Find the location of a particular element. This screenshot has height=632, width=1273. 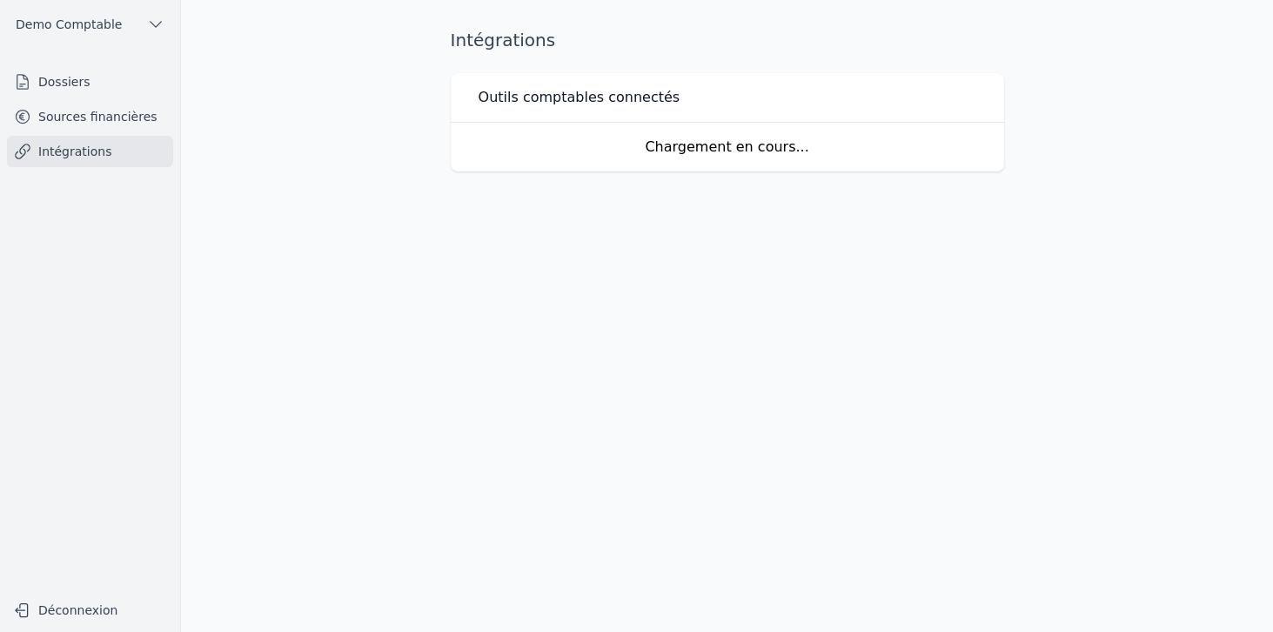

button: Demo Comptable is located at coordinates (90, 24).